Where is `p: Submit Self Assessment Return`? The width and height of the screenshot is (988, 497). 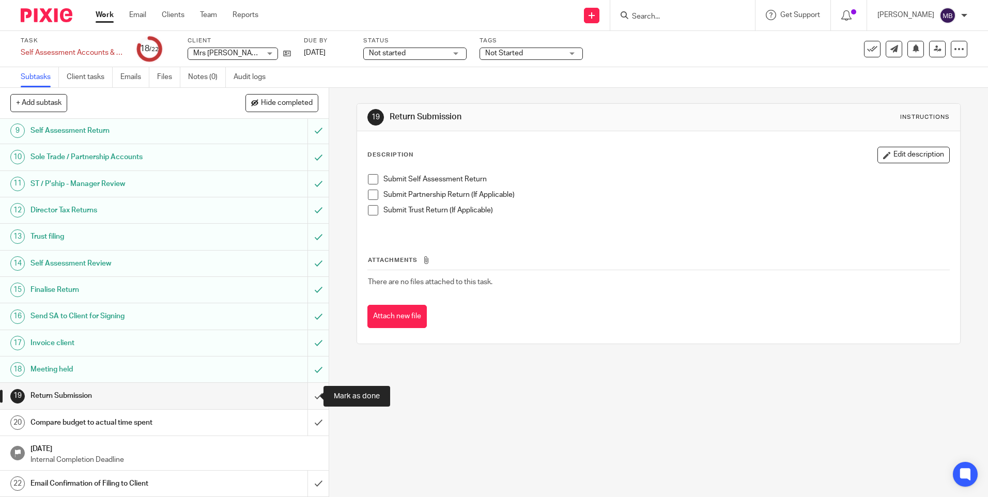 p: Submit Self Assessment Return is located at coordinates (666, 179).